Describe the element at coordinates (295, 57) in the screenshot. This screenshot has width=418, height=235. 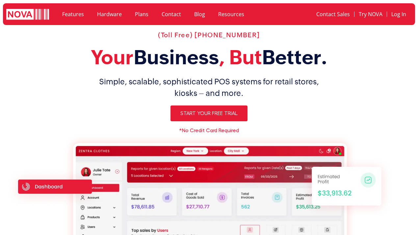
I see `span: Better.` at that location.